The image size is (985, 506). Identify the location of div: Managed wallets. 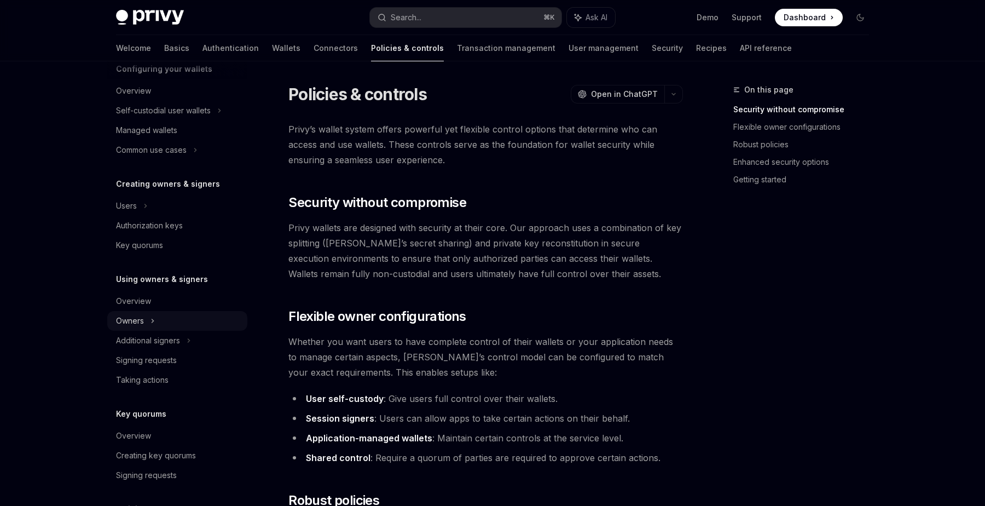
(147, 130).